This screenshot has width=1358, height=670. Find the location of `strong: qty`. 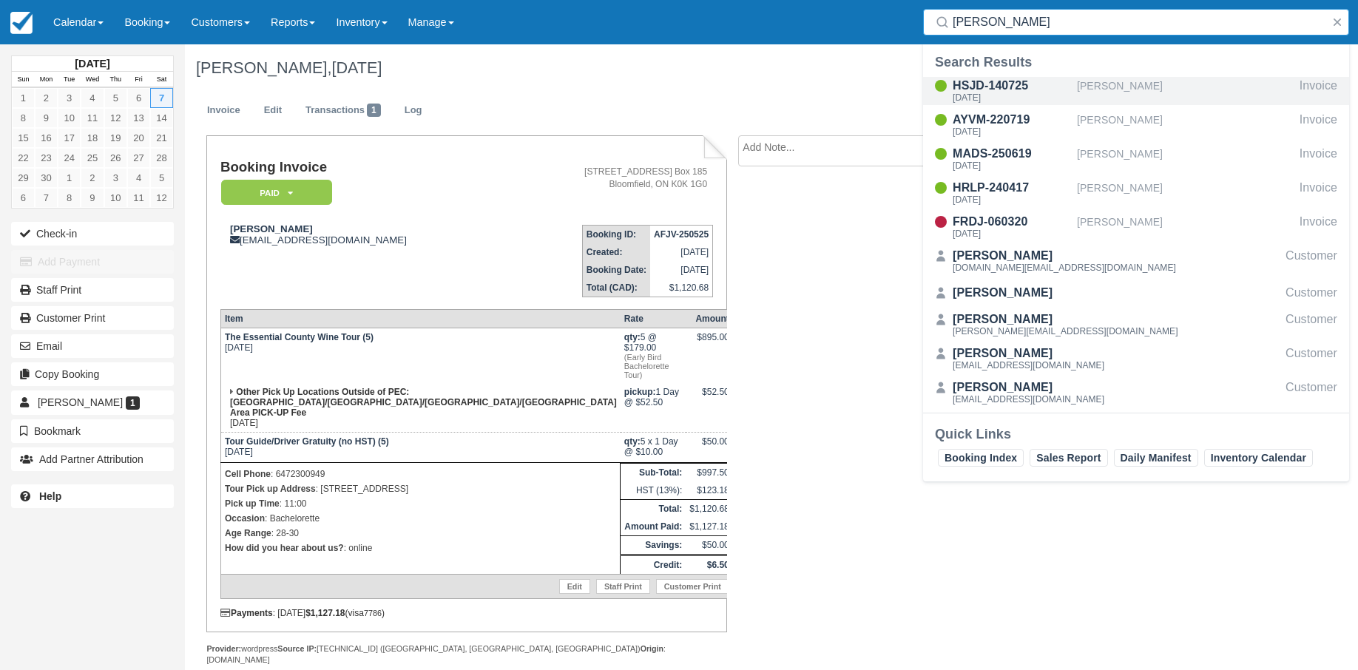

strong: qty is located at coordinates (632, 337).